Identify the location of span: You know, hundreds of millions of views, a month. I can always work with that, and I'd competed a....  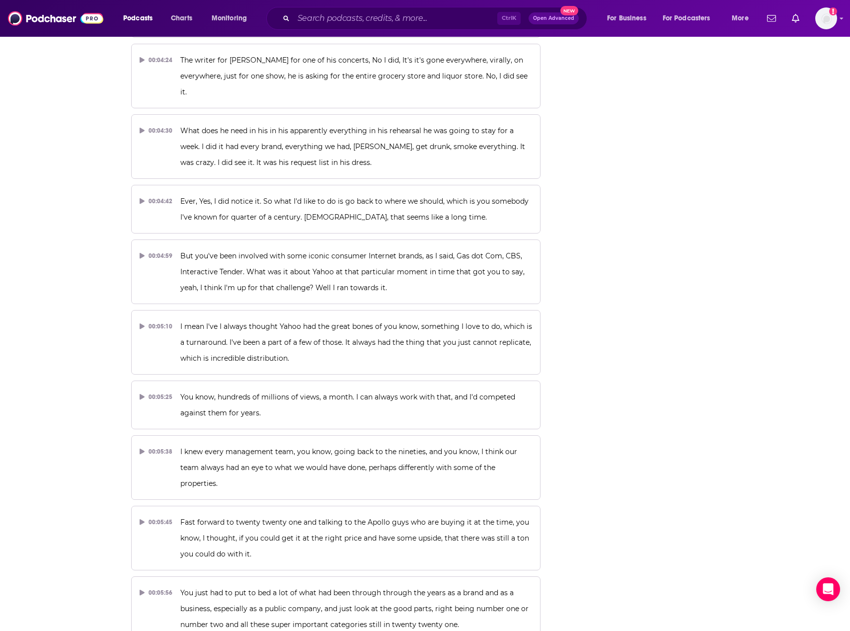
(349, 405).